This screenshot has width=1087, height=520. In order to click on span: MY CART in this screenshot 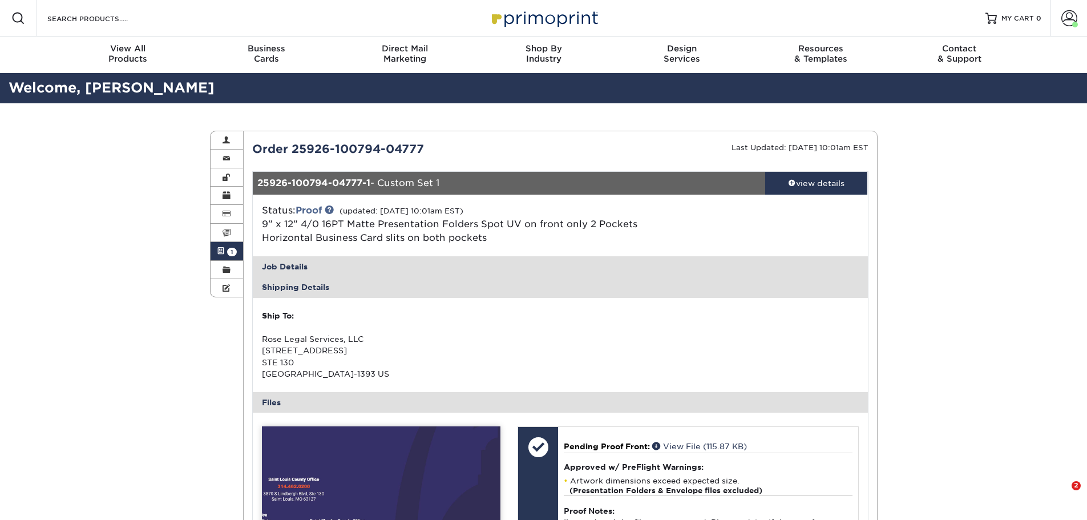, I will do `click(1017, 18)`.